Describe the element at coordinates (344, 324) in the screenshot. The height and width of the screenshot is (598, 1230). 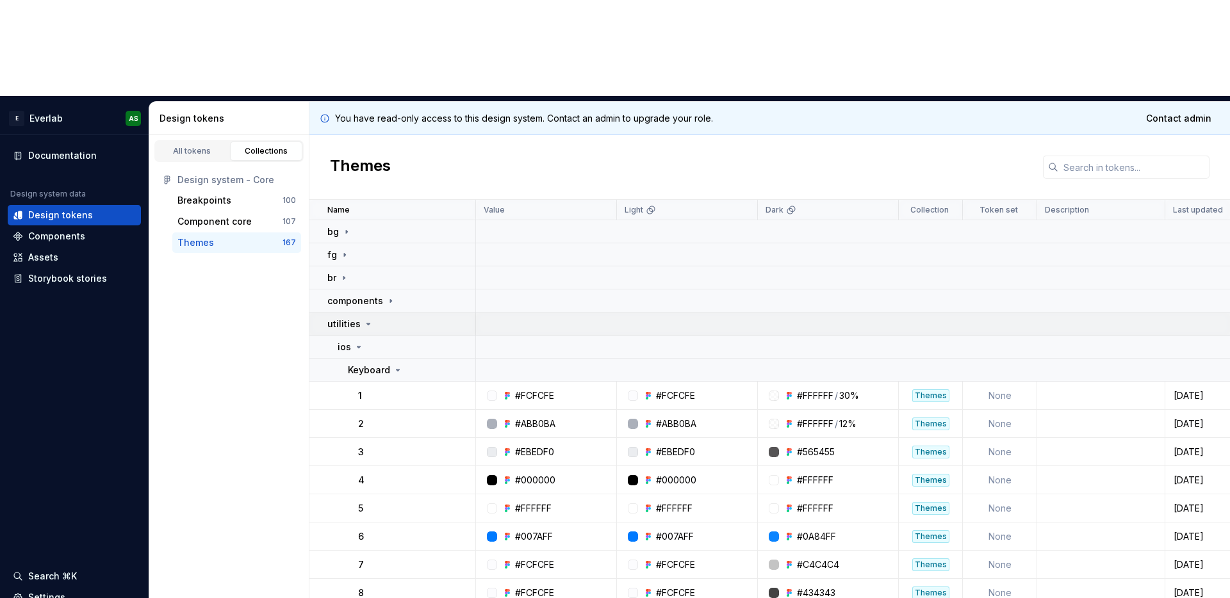
I see `p: utilities` at that location.